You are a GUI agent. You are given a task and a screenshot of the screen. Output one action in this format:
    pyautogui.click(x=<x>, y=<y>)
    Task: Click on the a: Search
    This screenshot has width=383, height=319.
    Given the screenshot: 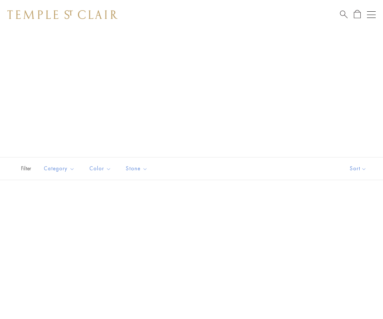 What is the action you would take?
    pyautogui.click(x=344, y=14)
    